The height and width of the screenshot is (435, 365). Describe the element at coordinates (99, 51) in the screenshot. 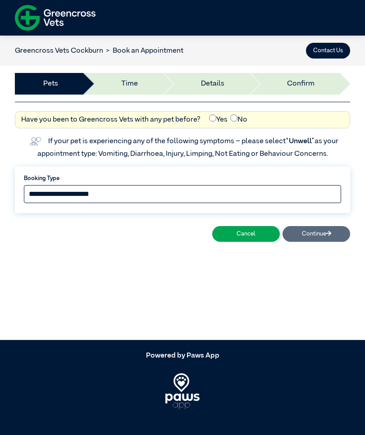

I see `nav: breadcrumb` at that location.